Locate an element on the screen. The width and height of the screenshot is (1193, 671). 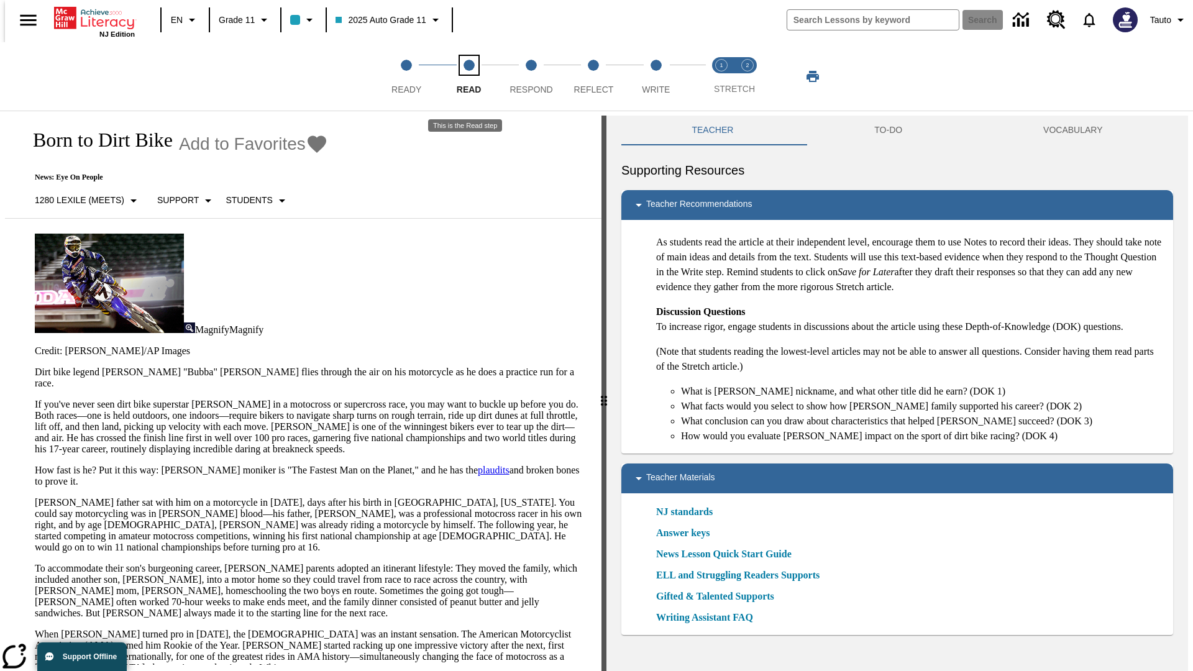
div: Press Enter or Spacebar and then press right and left arrow keys to move the slider is located at coordinates (604, 393).